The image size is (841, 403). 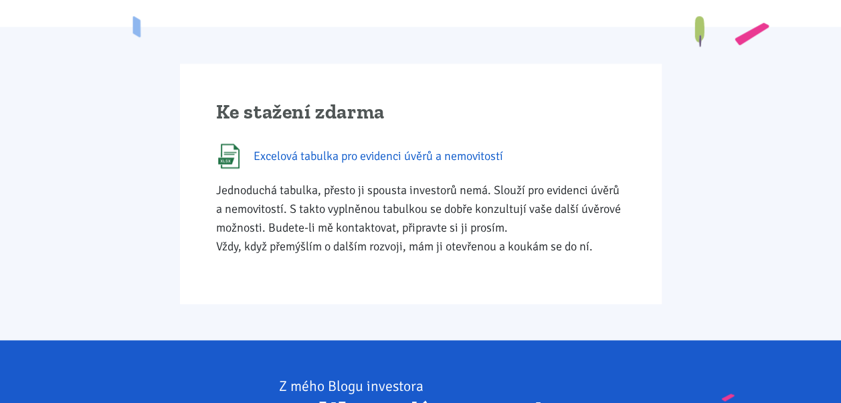 What do you see at coordinates (421, 218) in the screenshot?
I see `p: Jednoduchá tabulka, přesto ji spousta investorů nemá. Slouží pro evidenci úvěrů a nemovitostí. S ...` at bounding box center [421, 218].